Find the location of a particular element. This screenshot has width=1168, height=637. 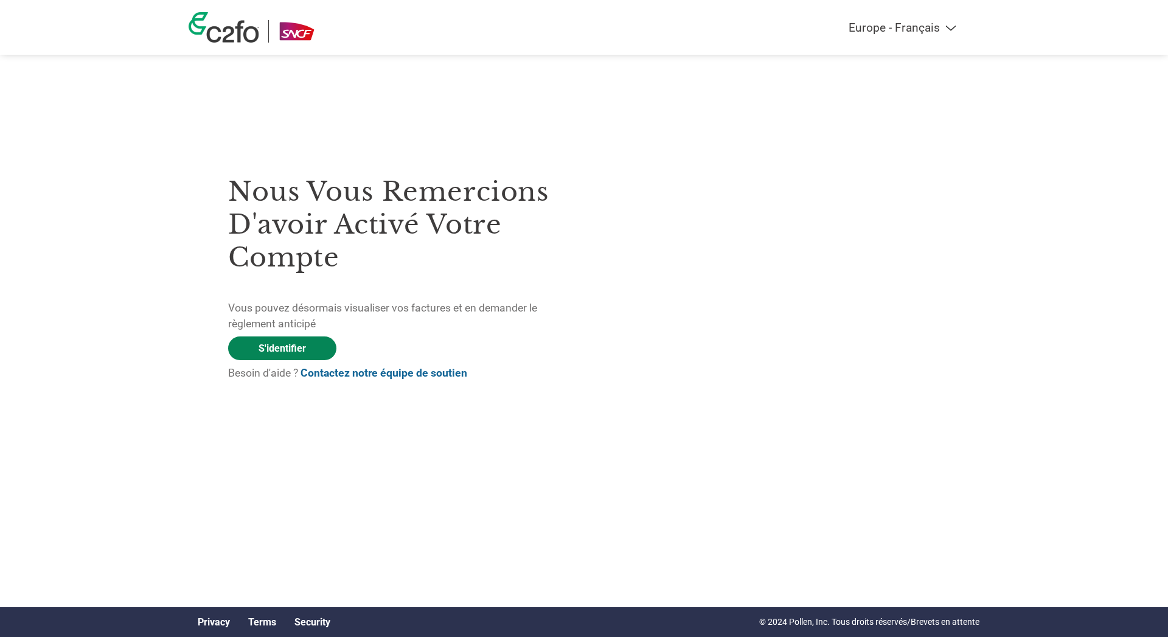

p: © 2024 Pollen, Inc. Tous droits réservés/Brevets en attente is located at coordinates (870, 622).